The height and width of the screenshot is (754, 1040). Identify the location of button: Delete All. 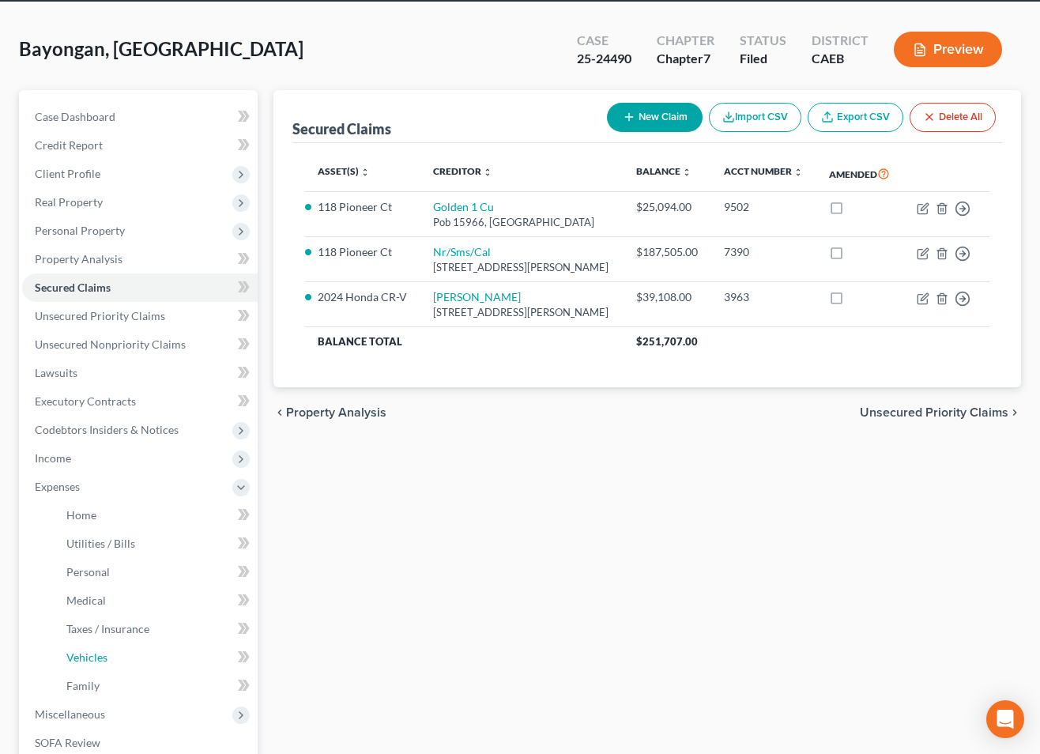
(952, 117).